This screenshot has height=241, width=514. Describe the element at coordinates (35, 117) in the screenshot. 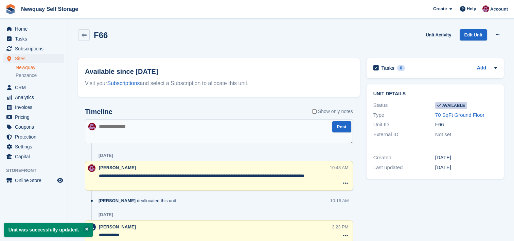

I see `span: Pricing` at that location.